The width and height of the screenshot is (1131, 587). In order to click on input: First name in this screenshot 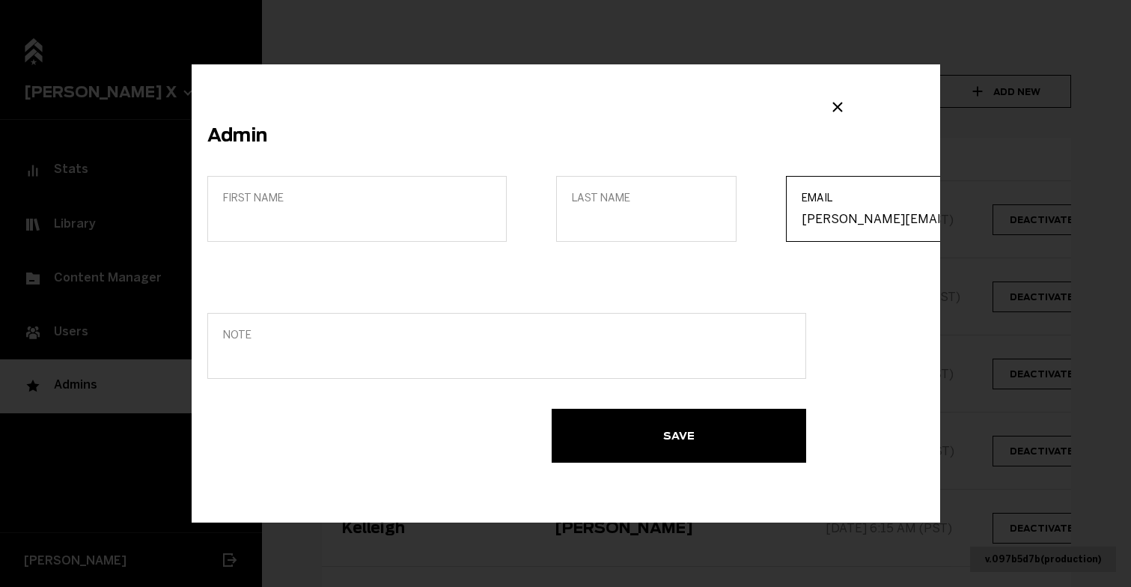, I will do `click(357, 219)`.